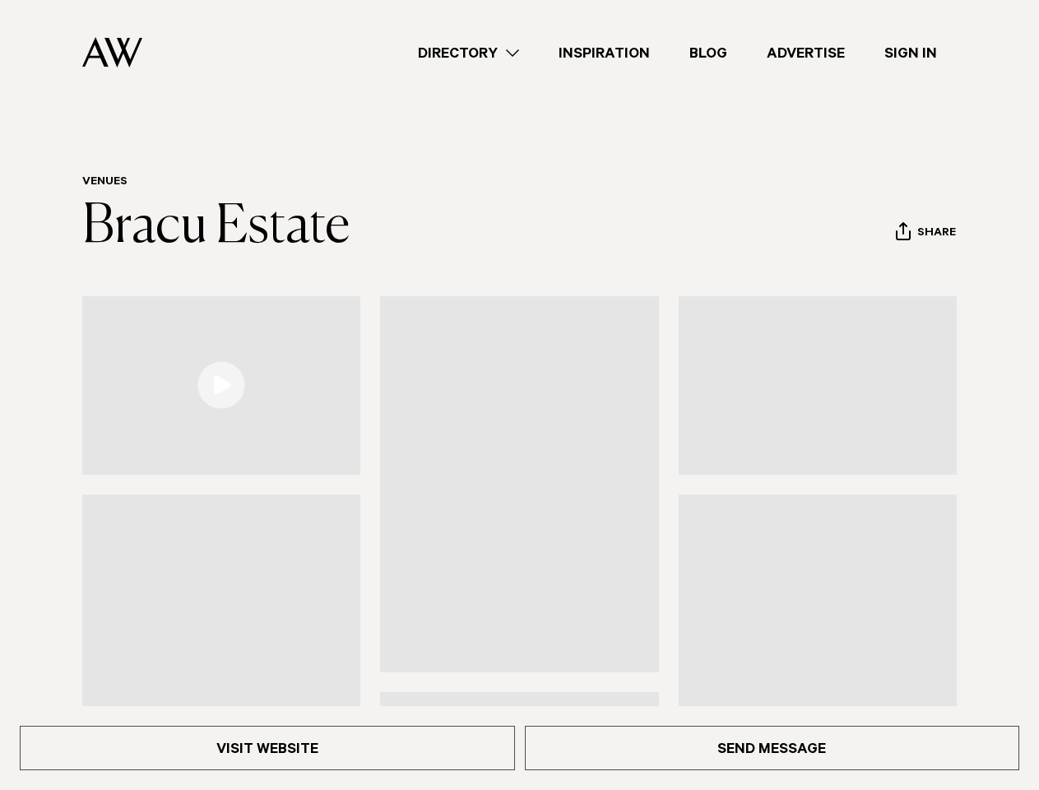 This screenshot has height=790, width=1039. I want to click on a: Bracu Estate, so click(216, 227).